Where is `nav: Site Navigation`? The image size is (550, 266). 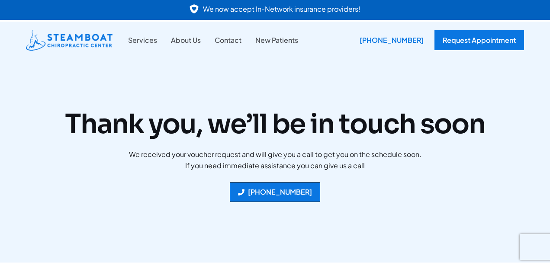
nav: Site Navigation is located at coordinates (213, 40).